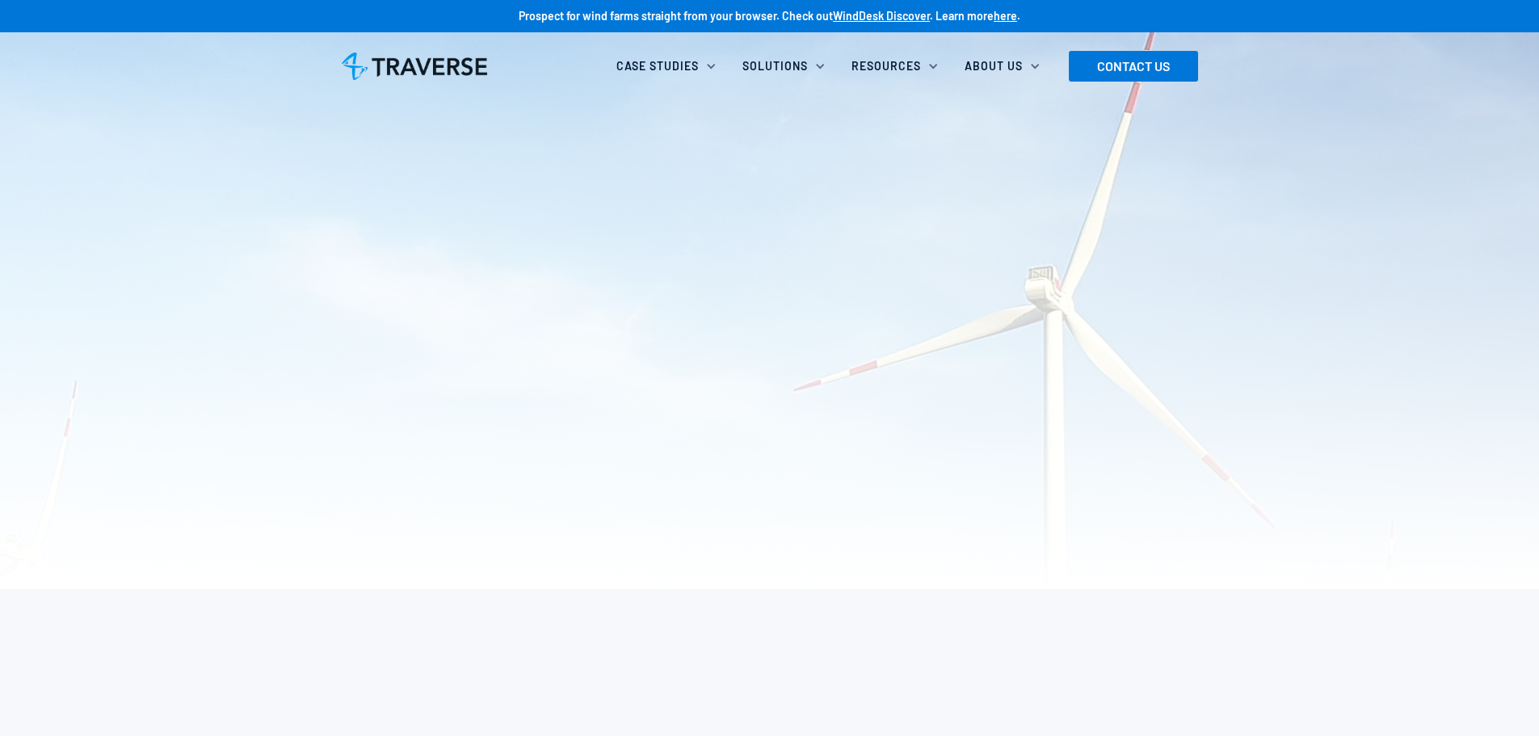  What do you see at coordinates (961, 15) in the screenshot?
I see `strong: . Learn more` at bounding box center [961, 15].